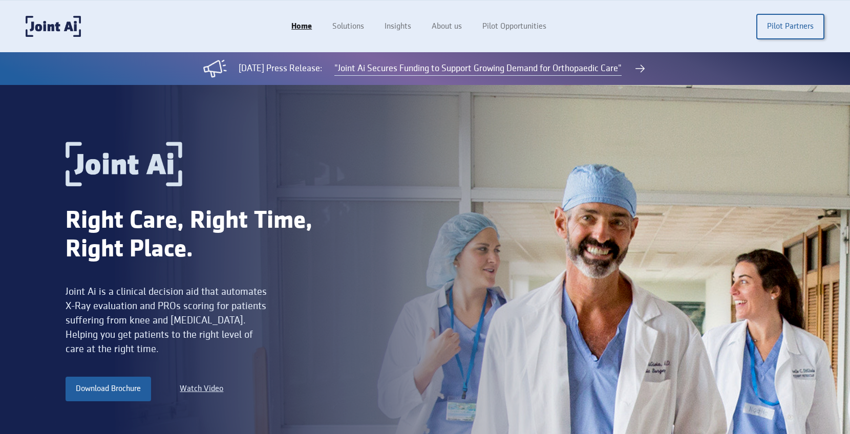 The width and height of the screenshot is (850, 434). What do you see at coordinates (514, 27) in the screenshot?
I see `a: Pilot Opportunities` at bounding box center [514, 27].